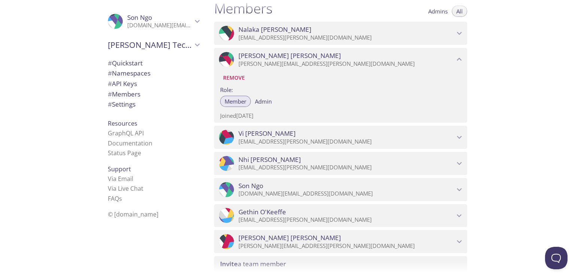 The width and height of the screenshot is (575, 273). I want to click on span: Settings, so click(122, 104).